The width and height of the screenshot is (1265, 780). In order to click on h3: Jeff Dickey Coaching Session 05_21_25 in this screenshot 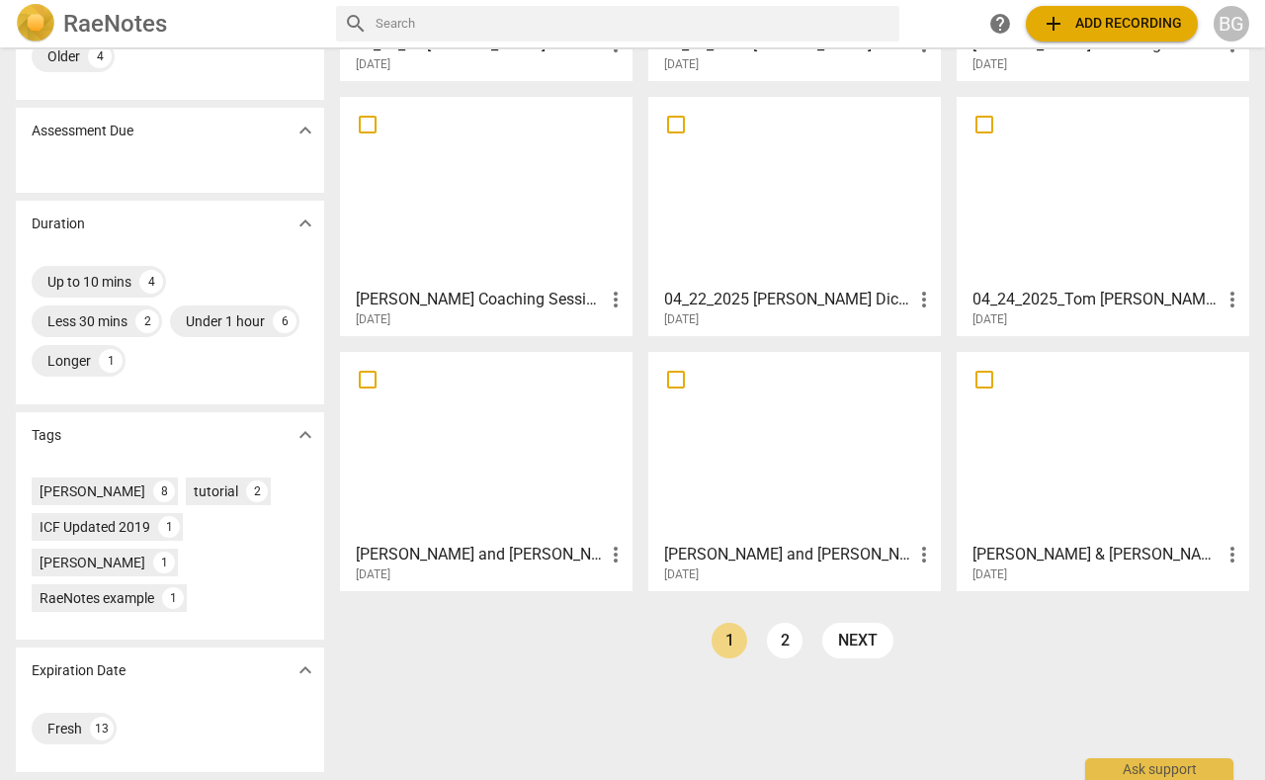, I will do `click(479, 299)`.